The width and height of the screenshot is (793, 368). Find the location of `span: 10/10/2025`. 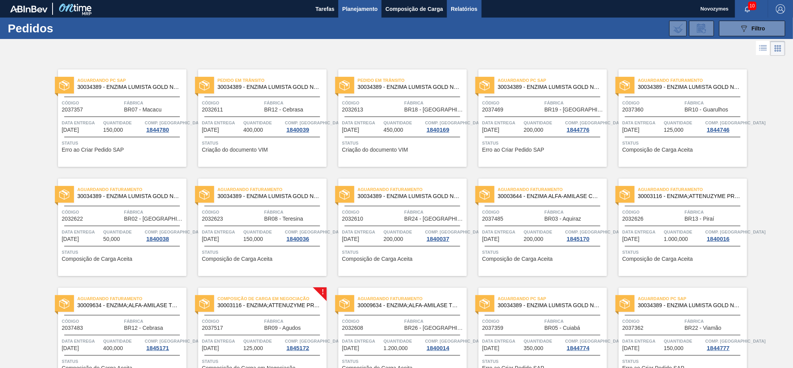

span: 10/10/2025 is located at coordinates (631, 348).